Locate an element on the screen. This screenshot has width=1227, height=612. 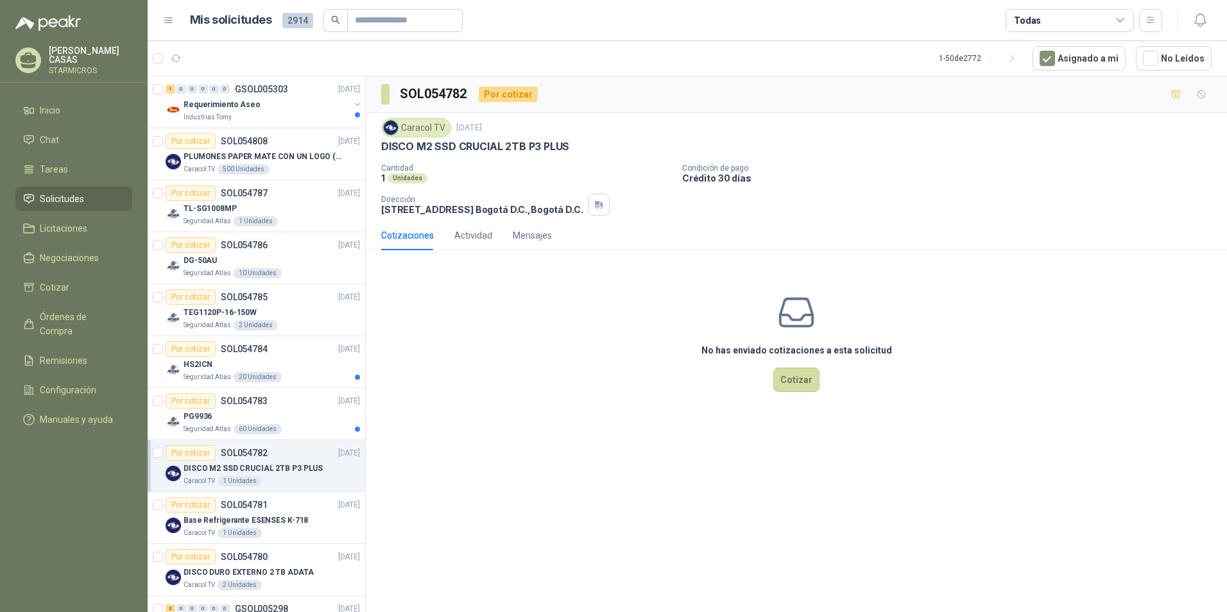
h1: Mis solicitudes is located at coordinates (231, 20).